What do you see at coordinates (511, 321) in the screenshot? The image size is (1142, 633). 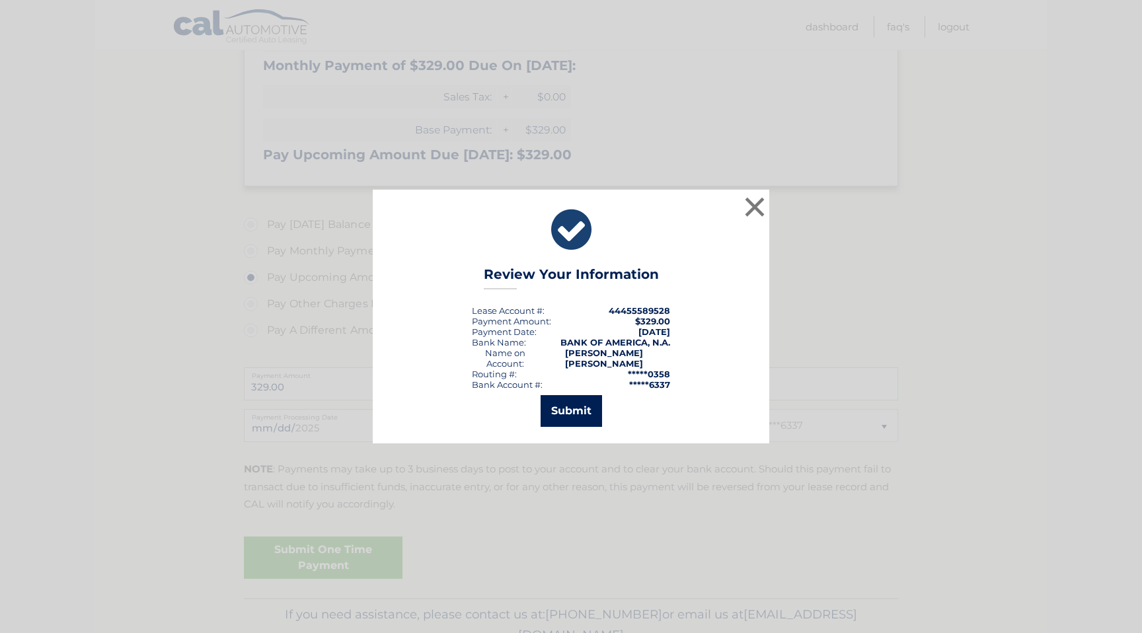 I see `div: Payment Amount:` at bounding box center [511, 321].